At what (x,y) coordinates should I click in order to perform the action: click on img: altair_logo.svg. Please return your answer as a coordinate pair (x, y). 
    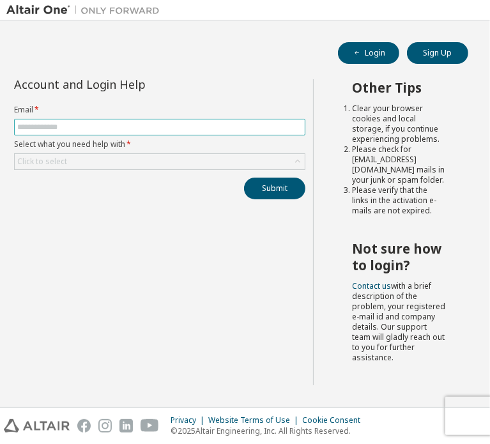
    Looking at the image, I should click on (36, 425).